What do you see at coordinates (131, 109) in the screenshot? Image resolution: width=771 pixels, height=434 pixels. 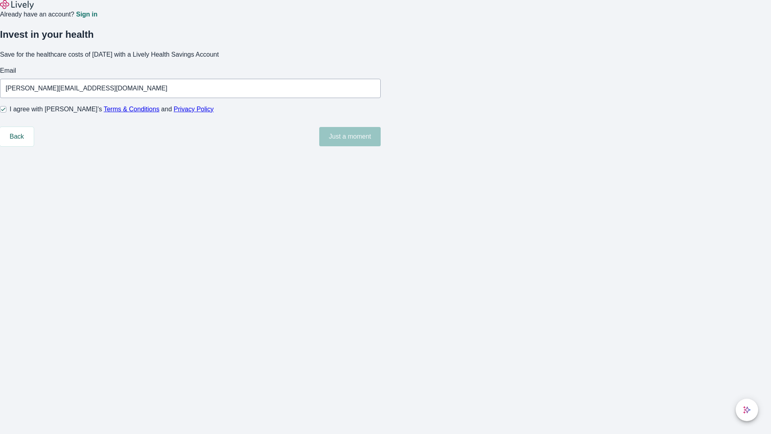 I see `a: Terms & Conditions` at bounding box center [131, 109].